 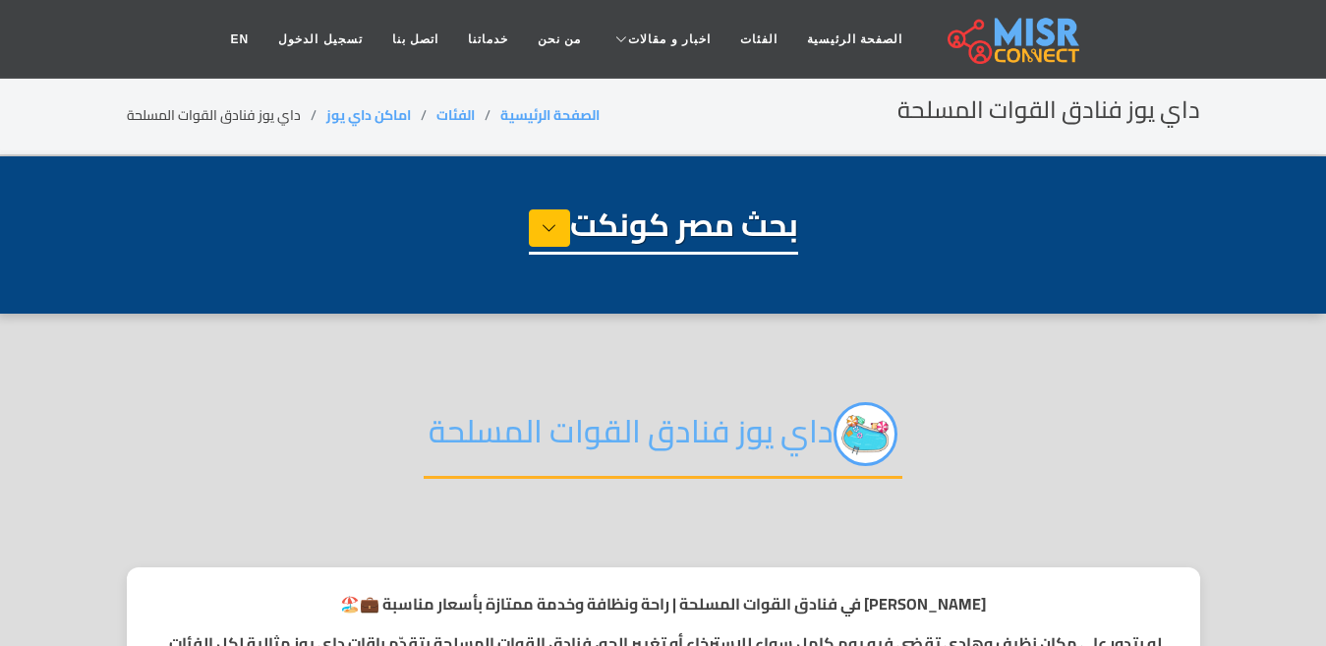 I want to click on a: اخبار و مقالات, so click(x=660, y=39).